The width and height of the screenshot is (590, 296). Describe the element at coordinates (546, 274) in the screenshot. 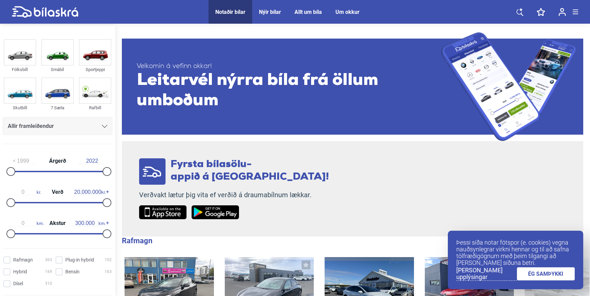

I see `a: ÉG SAMÞYKKI` at that location.